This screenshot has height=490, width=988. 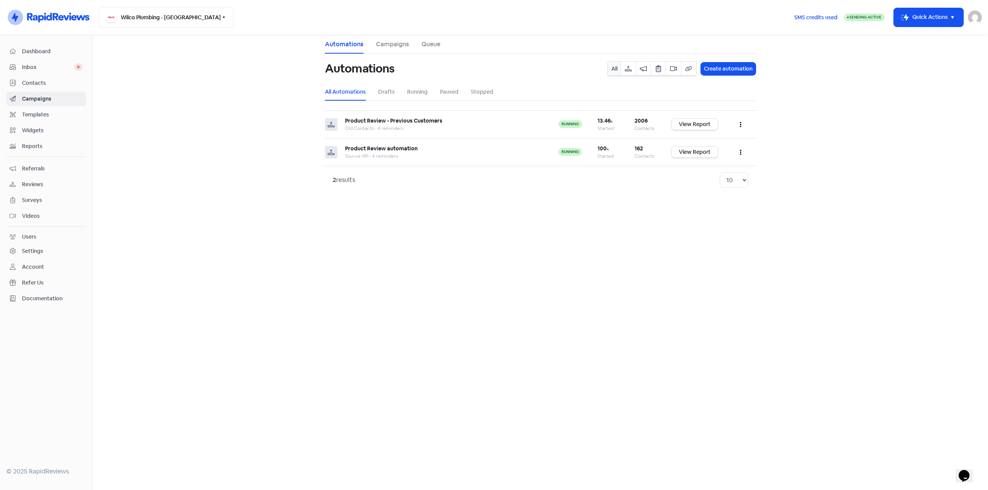 I want to click on div: © 2025 RapidReviews, so click(x=46, y=472).